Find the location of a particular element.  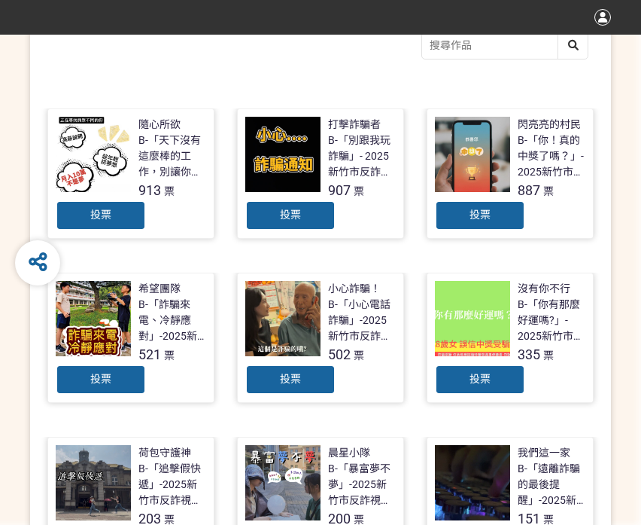

a: 隨心所欲B-「天下沒有這麼棒的工作，別讓你的求職夢變成惡夢！」- 2025新竹市反詐視界影片徵件913票投票 is located at coordinates (131, 173).